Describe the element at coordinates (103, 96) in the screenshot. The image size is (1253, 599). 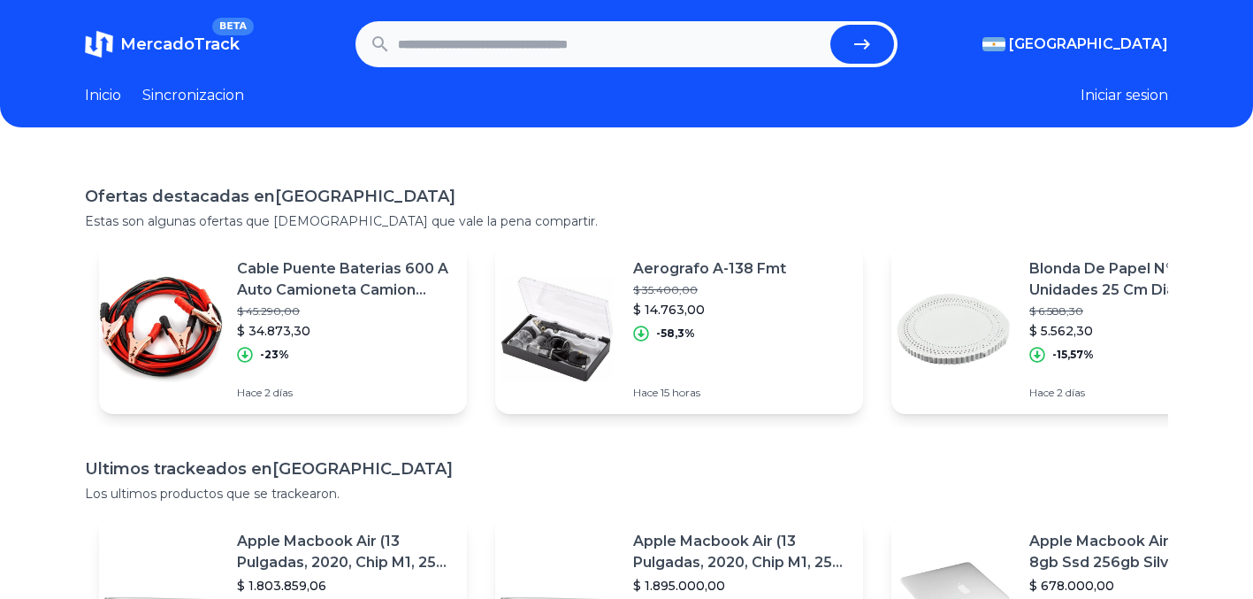
I see `a: Inicio` at that location.